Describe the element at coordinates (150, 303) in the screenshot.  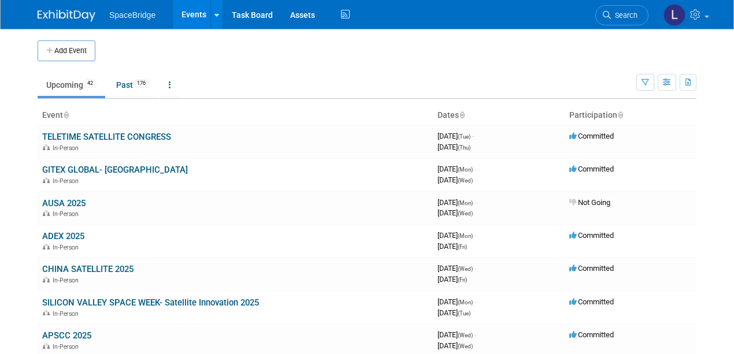
I see `a: SILICON VALLEY SPACE WEEK- Satellite Innovation 2025` at that location.